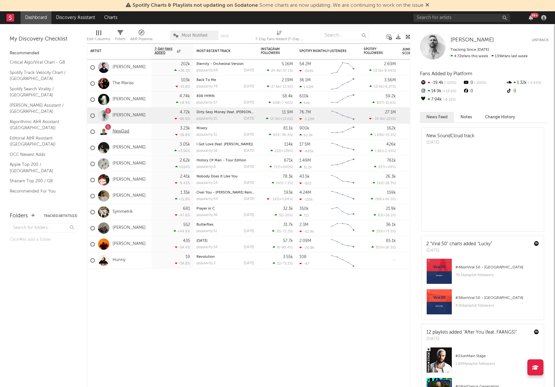 The height and width of the screenshot is (387, 555). What do you see at coordinates (36, 18) in the screenshot?
I see `a: Dashboard` at bounding box center [36, 18].